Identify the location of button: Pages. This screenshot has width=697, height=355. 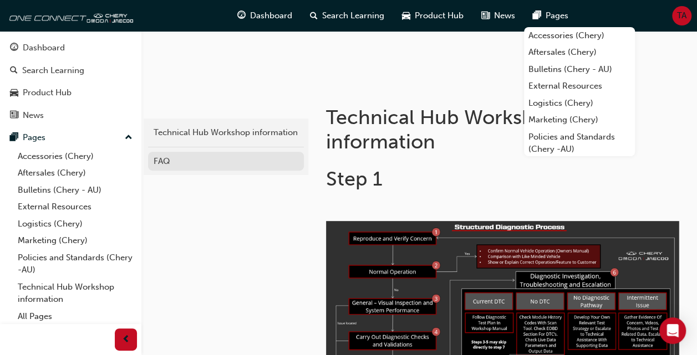
(70, 137).